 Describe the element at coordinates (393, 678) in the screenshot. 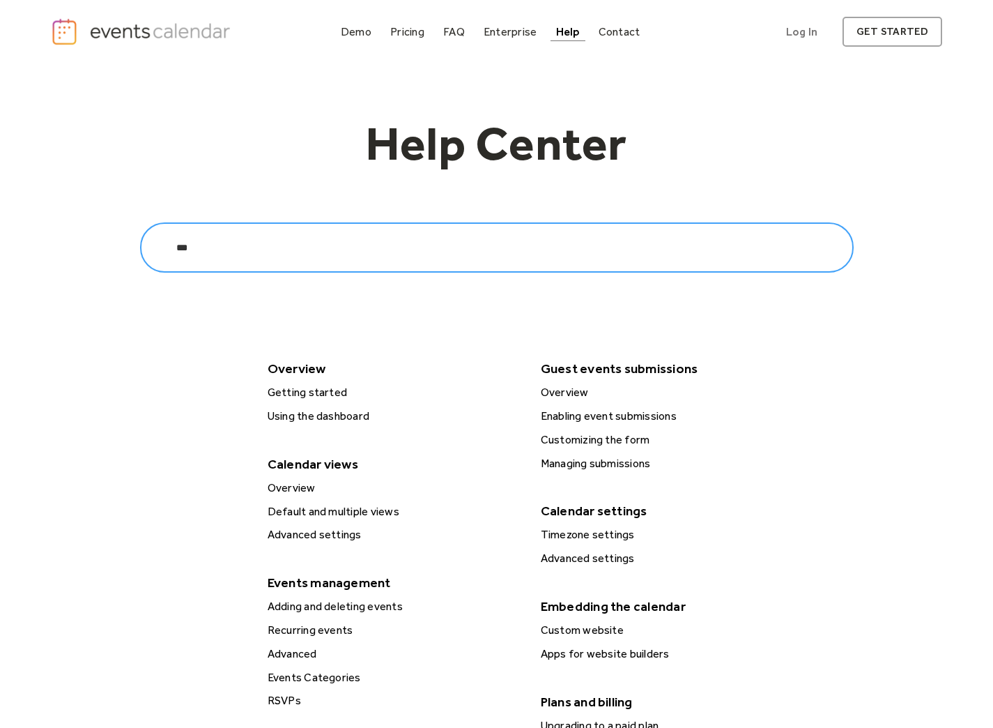

I see `a: Events Categories` at that location.